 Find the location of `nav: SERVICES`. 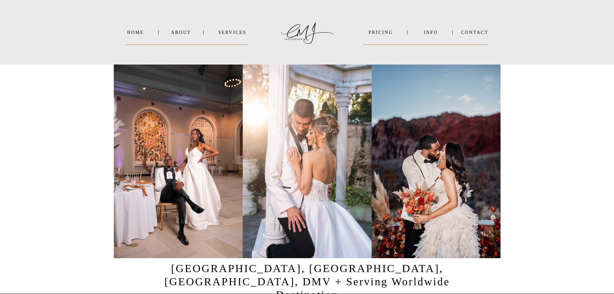

nav: SERVICES is located at coordinates (232, 32).